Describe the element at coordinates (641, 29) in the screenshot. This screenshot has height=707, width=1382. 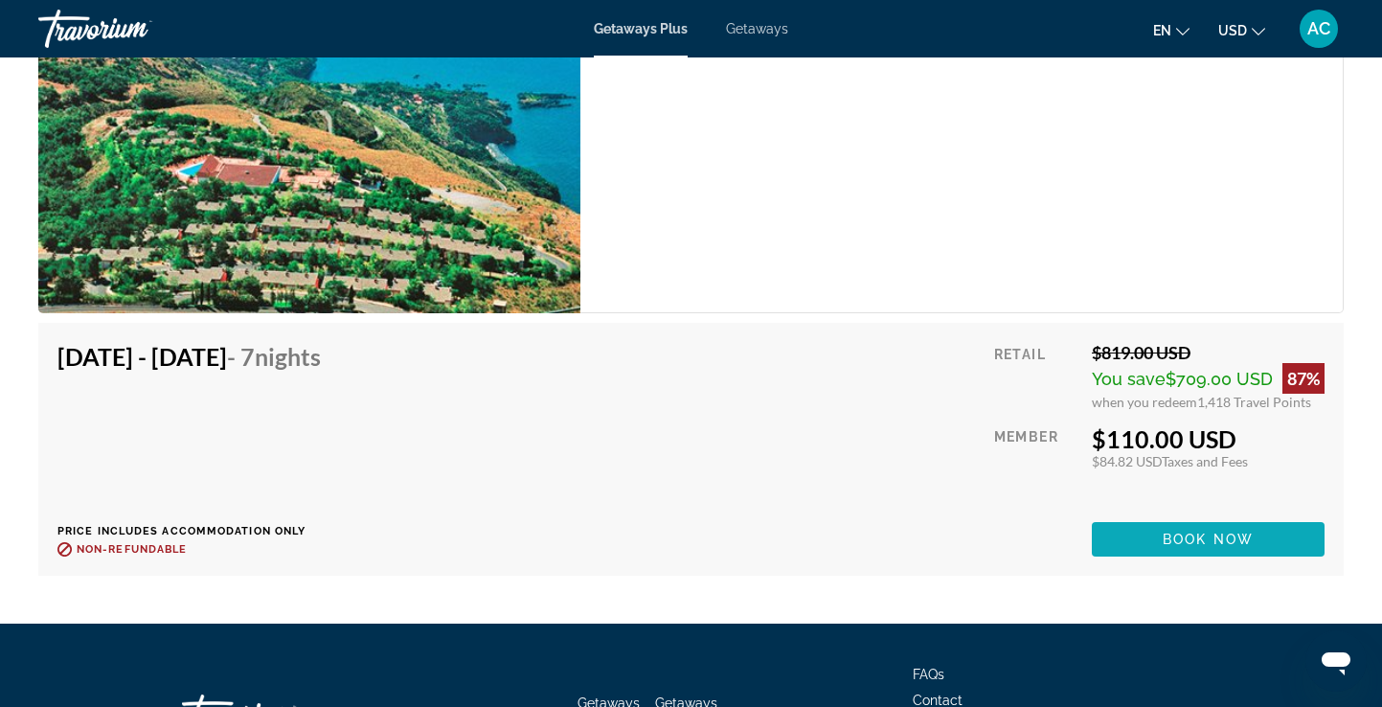
I see `a: Getaways Plus` at that location.